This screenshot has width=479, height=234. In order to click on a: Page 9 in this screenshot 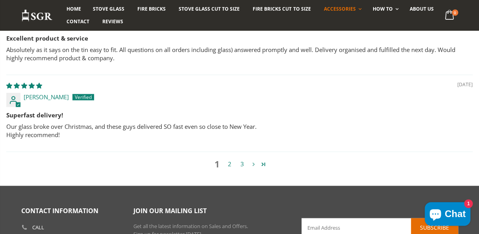, I will do `click(263, 164)`.